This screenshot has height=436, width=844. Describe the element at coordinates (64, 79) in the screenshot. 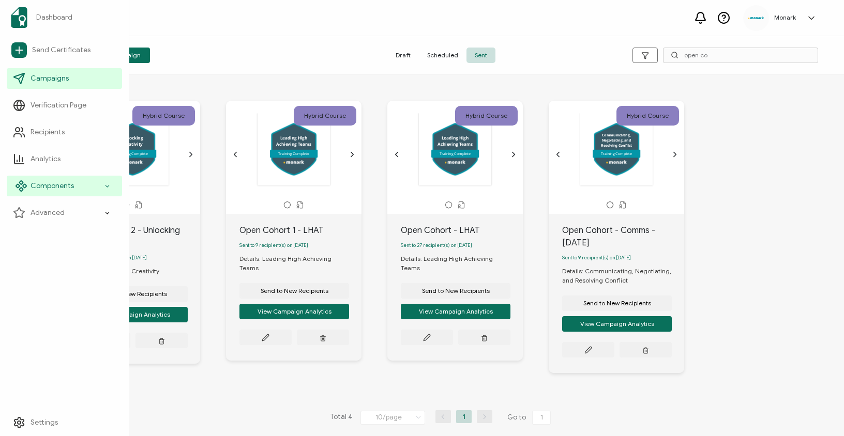

I see `a: Campaigns` at that location.